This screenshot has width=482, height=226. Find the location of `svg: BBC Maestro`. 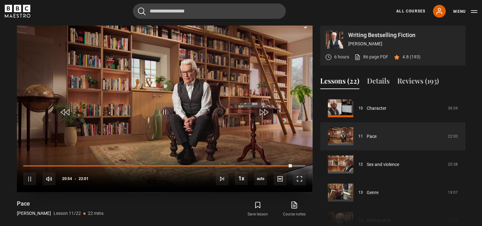

svg: BBC Maestro is located at coordinates (18, 11).